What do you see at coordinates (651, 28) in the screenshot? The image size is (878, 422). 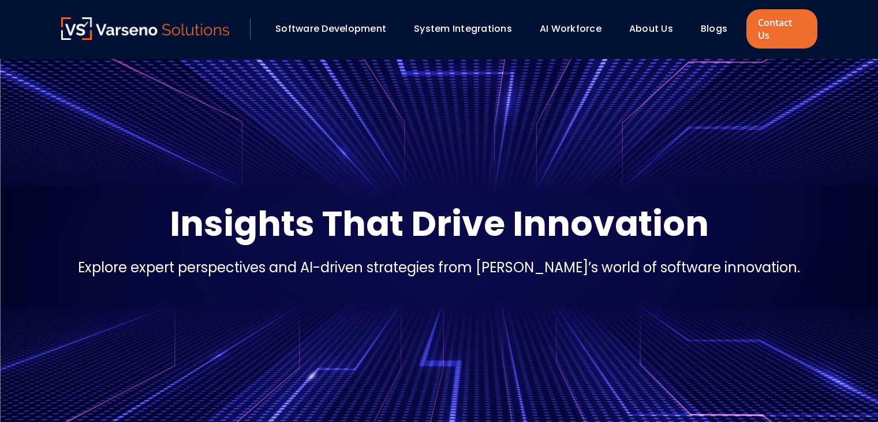 I see `a: About Us` at bounding box center [651, 28].